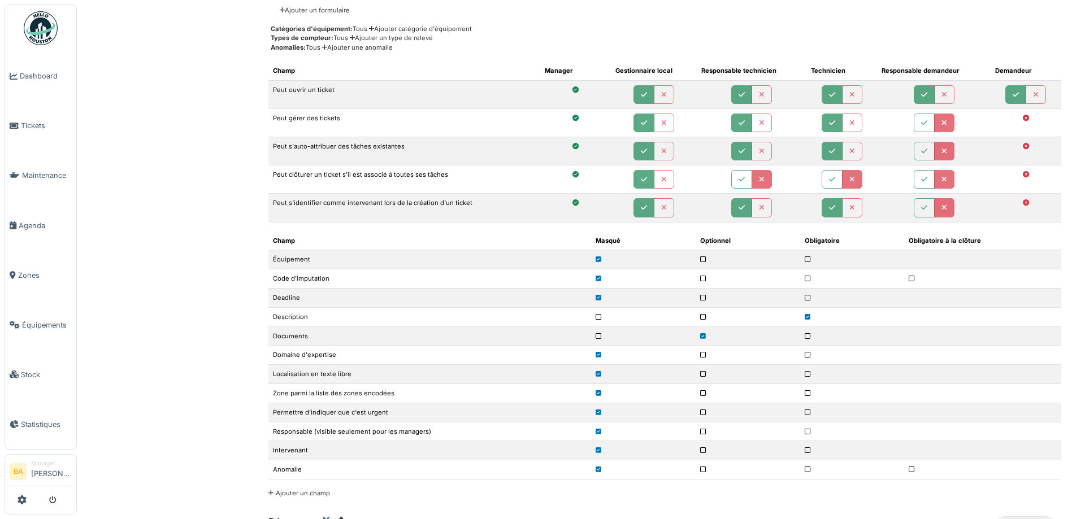  What do you see at coordinates (46, 125) in the screenshot?
I see `span: Tickets` at bounding box center [46, 125].